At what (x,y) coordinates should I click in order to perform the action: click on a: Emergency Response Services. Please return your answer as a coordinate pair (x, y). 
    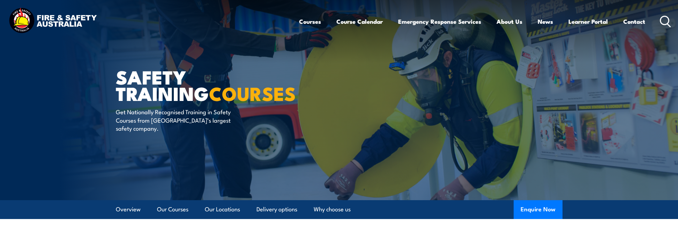
    Looking at the image, I should click on (440, 21).